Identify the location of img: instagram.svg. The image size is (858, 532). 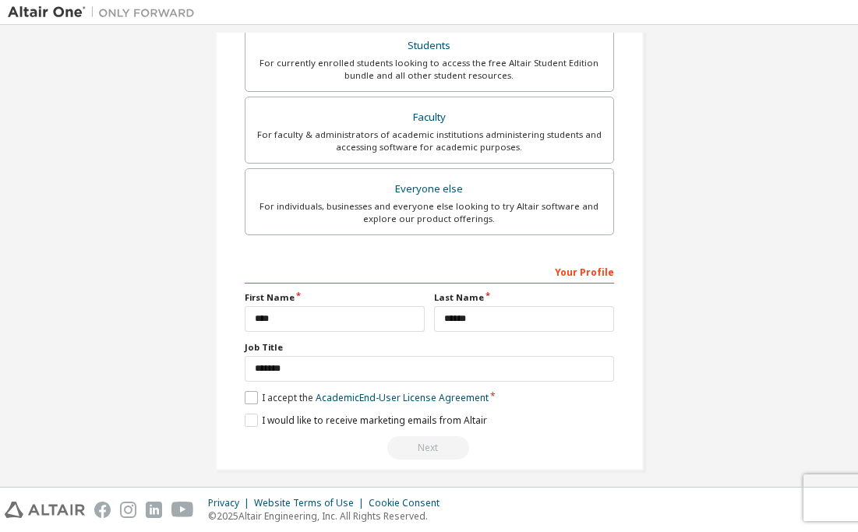
(128, 509).